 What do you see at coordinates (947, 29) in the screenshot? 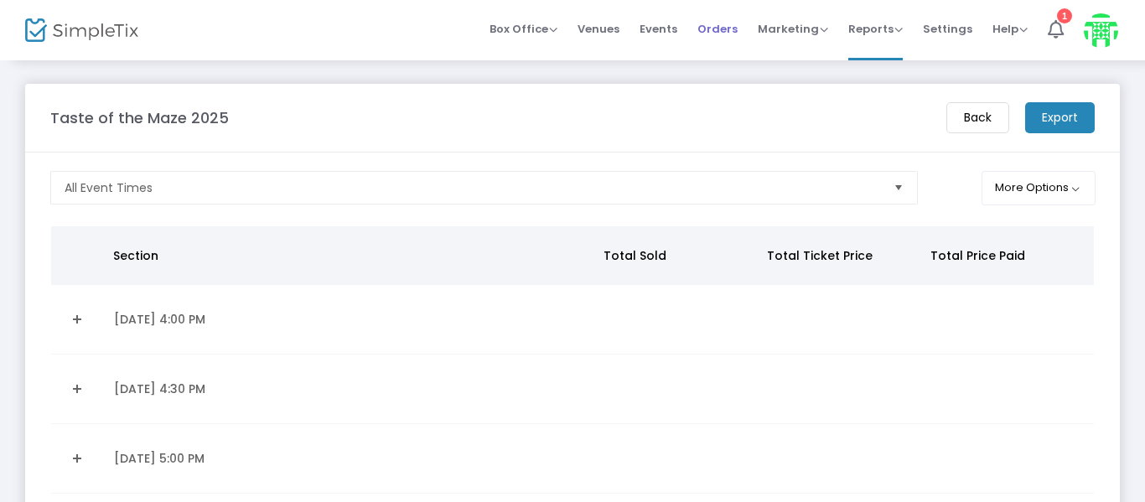
I see `span: Settings` at bounding box center [947, 29].